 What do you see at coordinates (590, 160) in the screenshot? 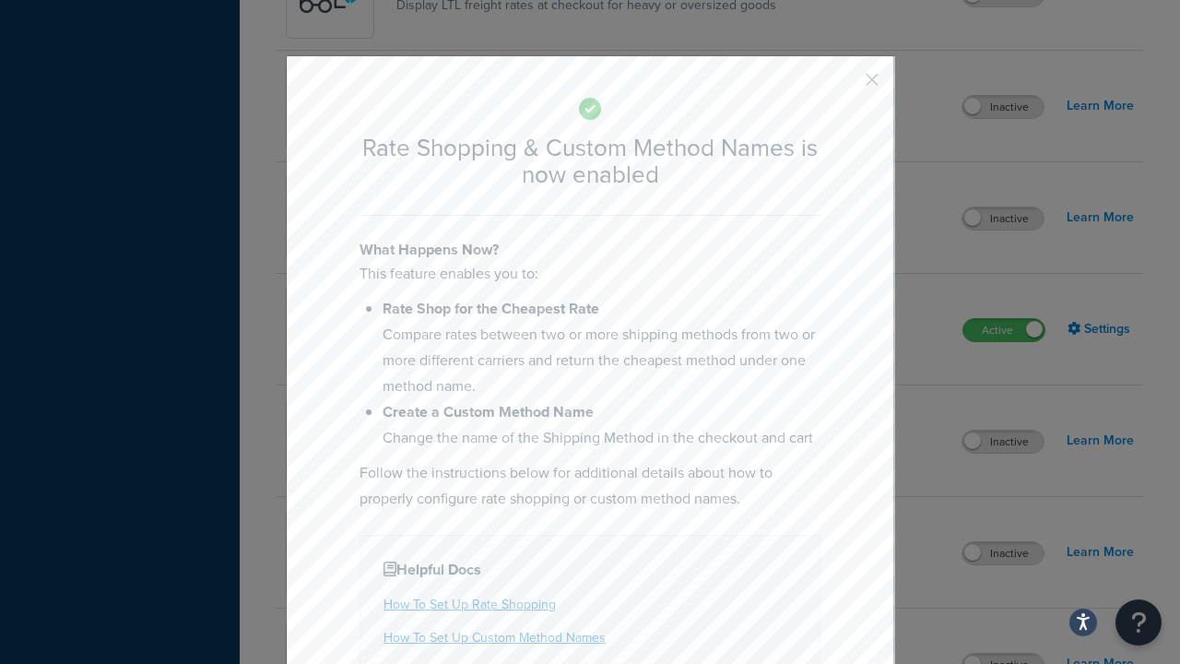
I see `h2: Rate Shopping & Custom Method Names is now enabled` at bounding box center [590, 160].